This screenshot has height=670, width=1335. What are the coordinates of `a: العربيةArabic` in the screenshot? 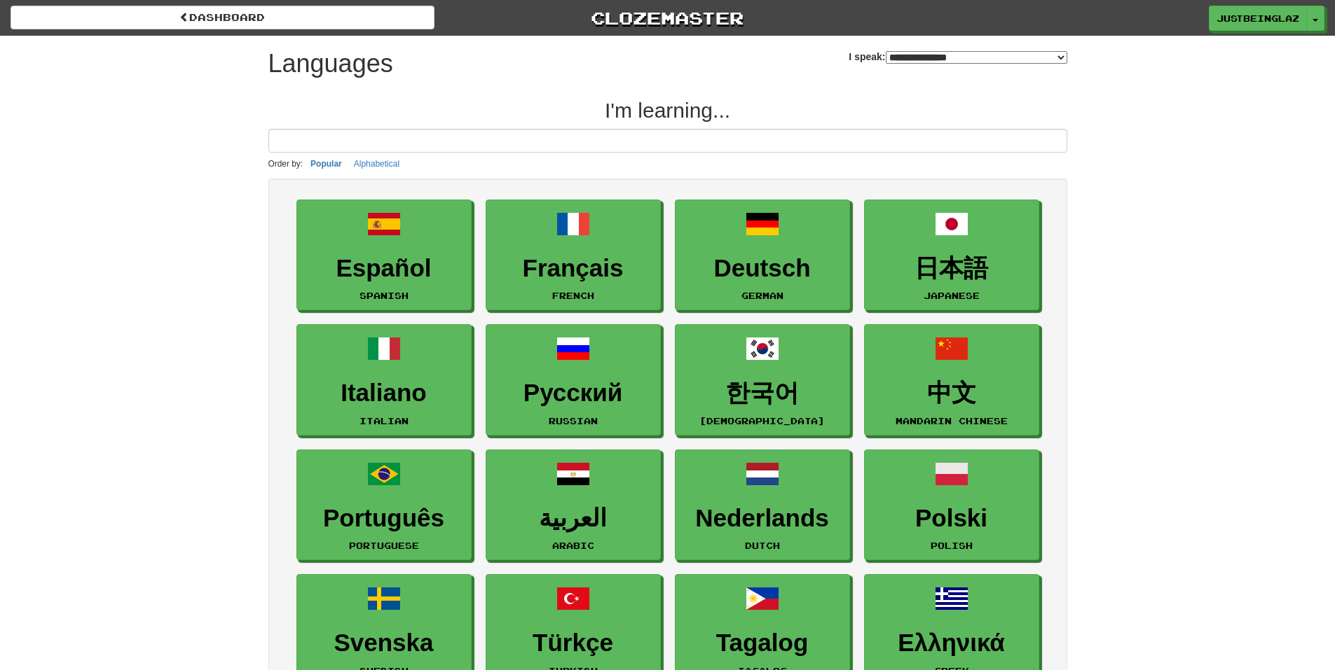 It's located at (573, 505).